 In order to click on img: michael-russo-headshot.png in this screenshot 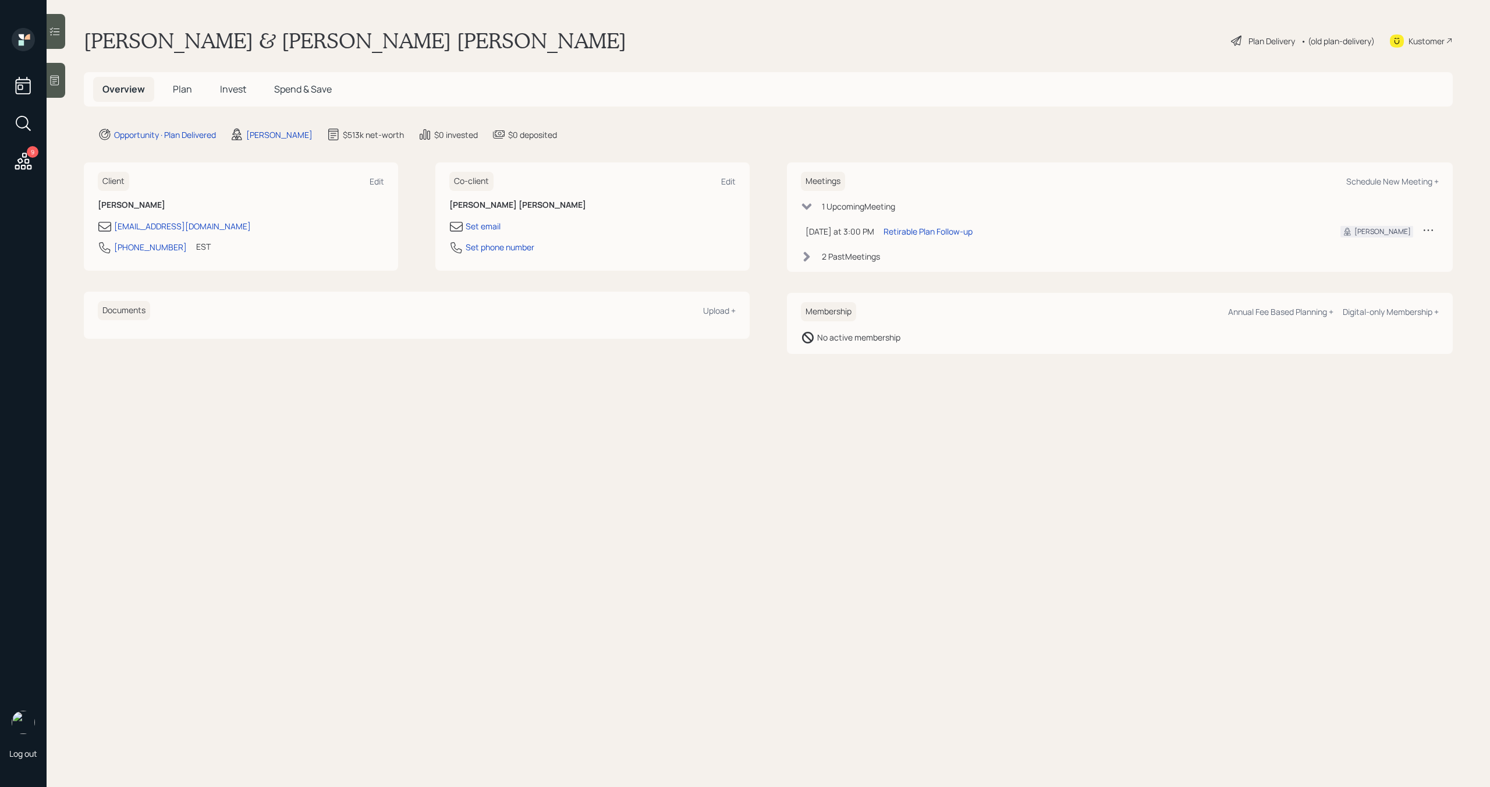, I will do `click(23, 722)`.